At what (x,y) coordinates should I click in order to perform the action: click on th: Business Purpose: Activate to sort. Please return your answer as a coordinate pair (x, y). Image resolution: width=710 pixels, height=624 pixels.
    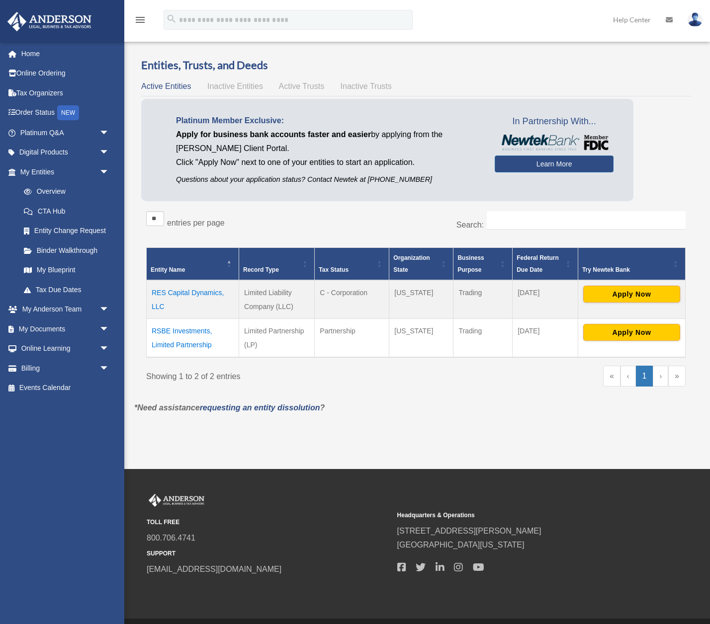
    Looking at the image, I should click on (483, 264).